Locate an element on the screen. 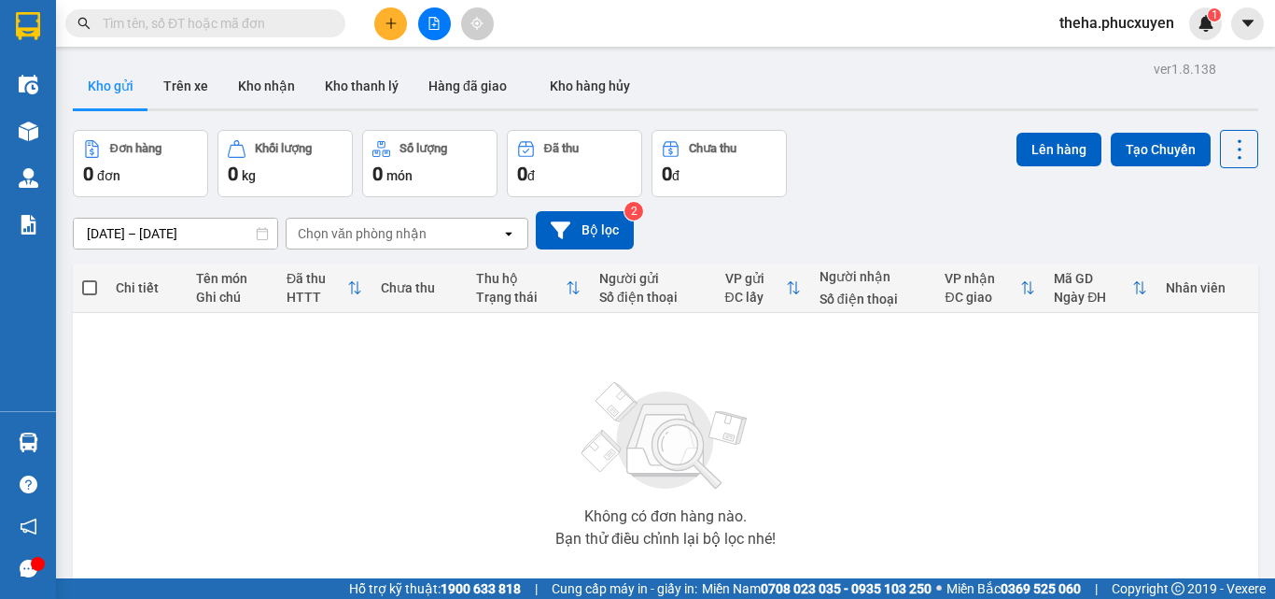  div: ĐC giao is located at coordinates (982, 297).